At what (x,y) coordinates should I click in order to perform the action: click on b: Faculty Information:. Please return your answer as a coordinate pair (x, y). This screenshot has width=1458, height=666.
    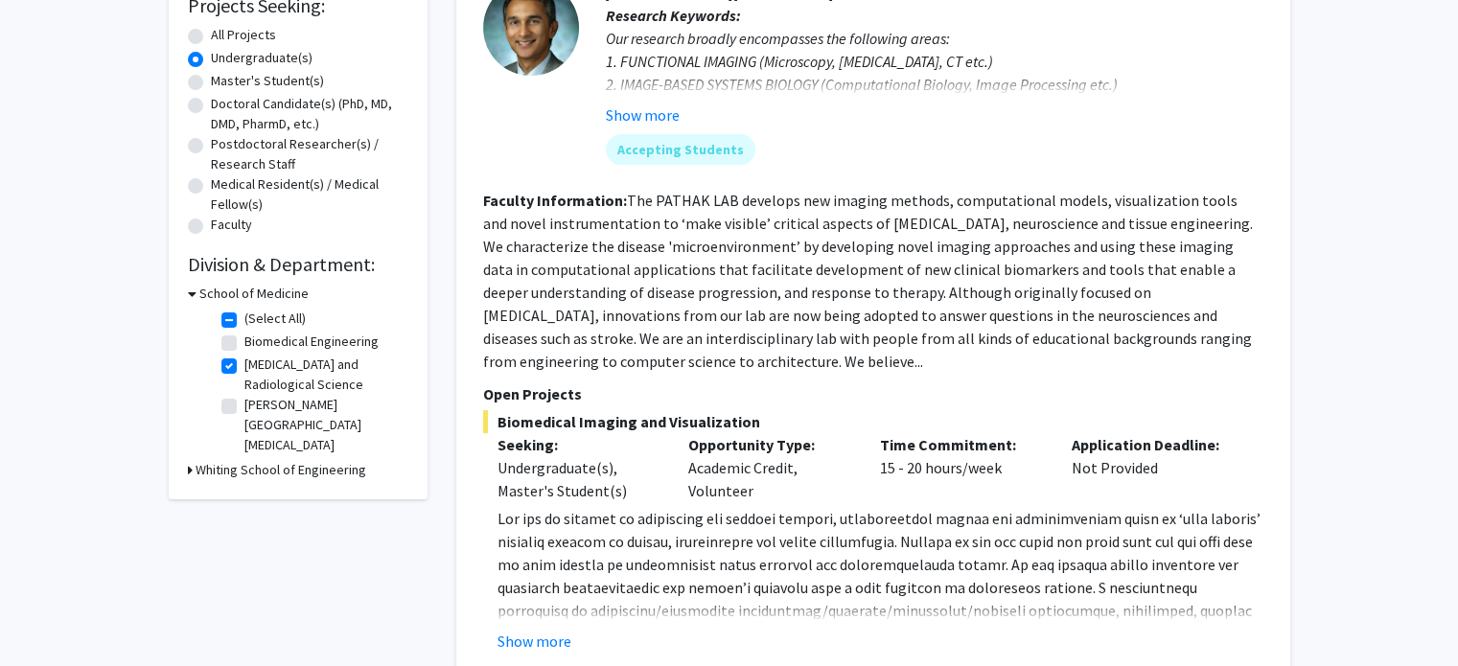
    Looking at the image, I should click on (555, 200).